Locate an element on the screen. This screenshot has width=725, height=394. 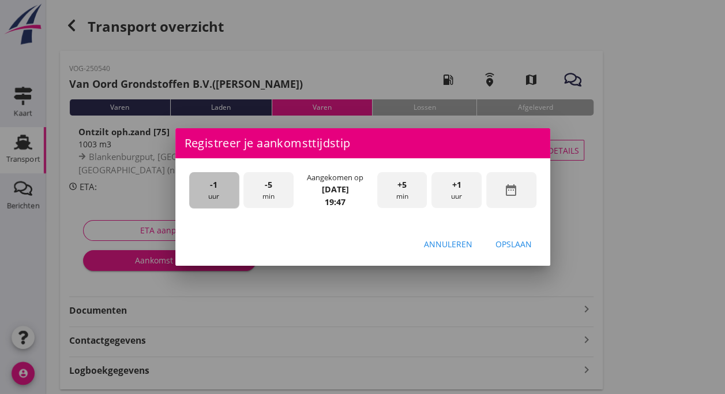
i: date_range is located at coordinates (511, 190).